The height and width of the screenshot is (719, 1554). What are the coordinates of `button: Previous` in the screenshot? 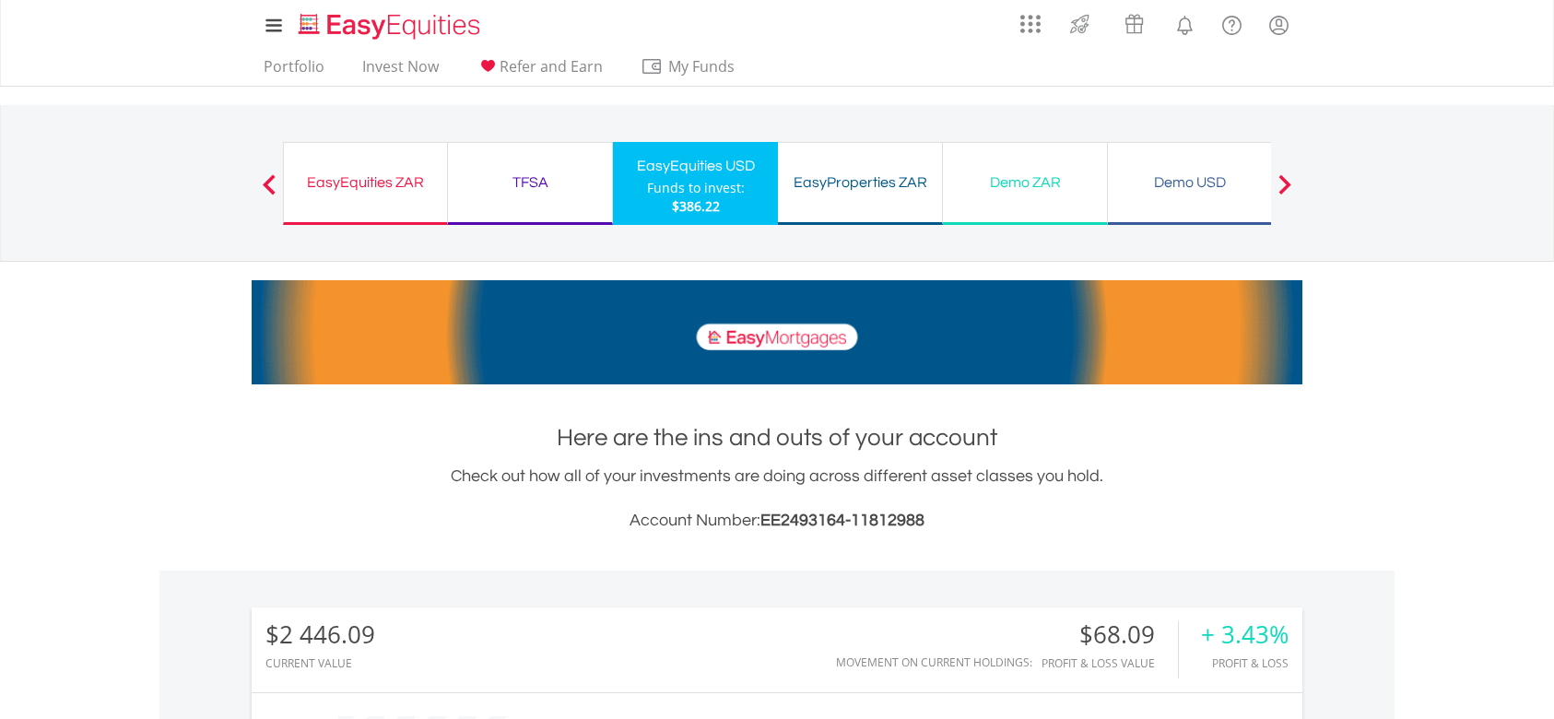 It's located at (269, 193).